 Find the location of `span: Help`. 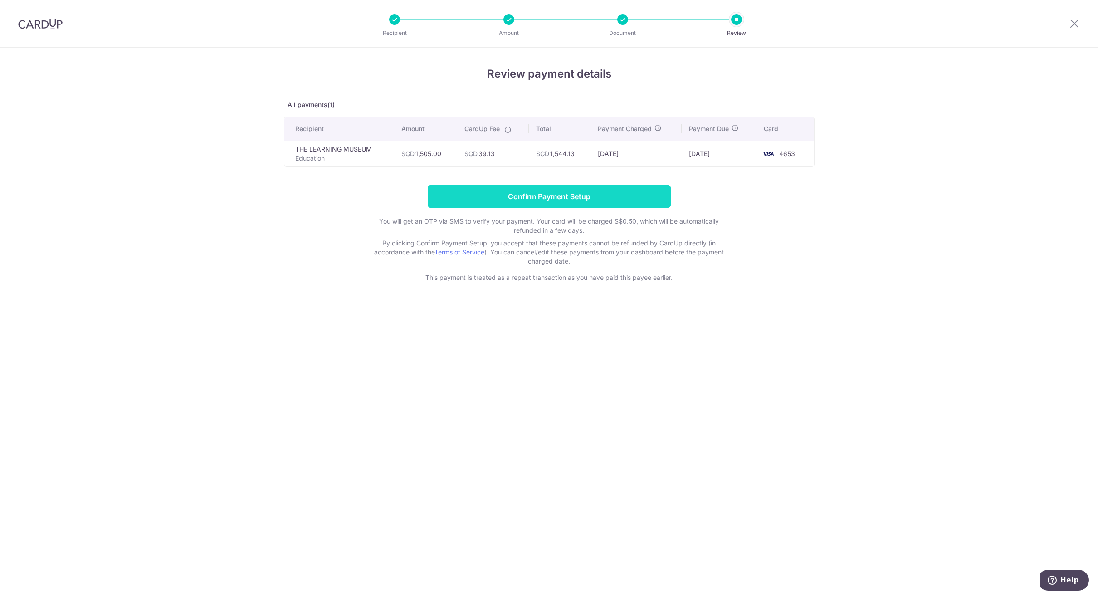

span: Help is located at coordinates (29, 10).